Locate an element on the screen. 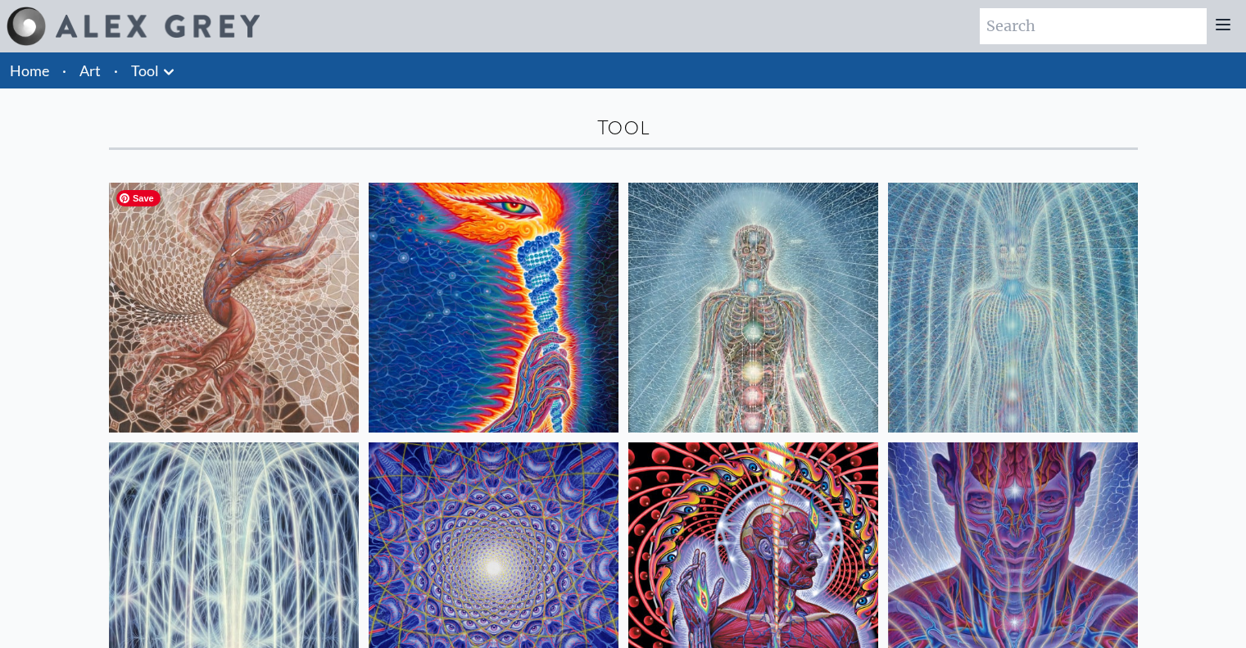 The image size is (1246, 648). a: Tool is located at coordinates (145, 70).